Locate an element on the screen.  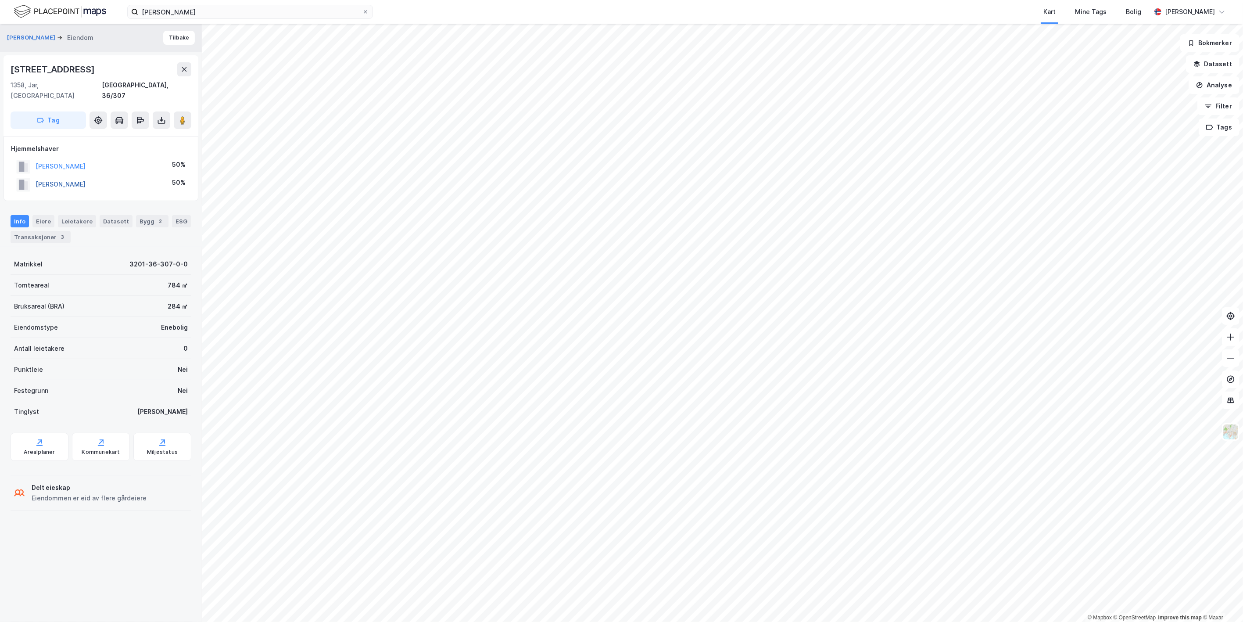
div: Leietakere is located at coordinates (77, 221).